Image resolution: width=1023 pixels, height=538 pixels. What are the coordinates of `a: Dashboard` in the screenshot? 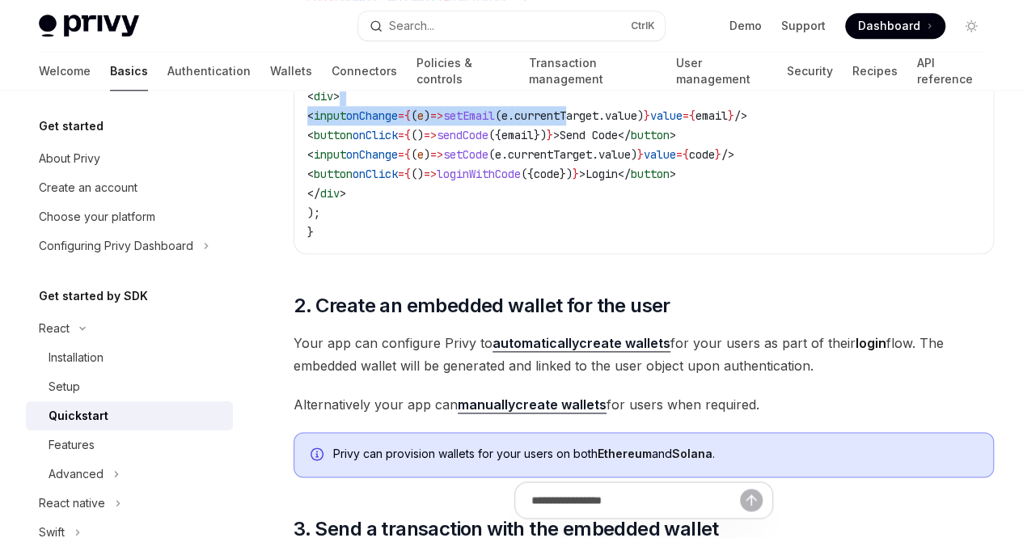 It's located at (895, 26).